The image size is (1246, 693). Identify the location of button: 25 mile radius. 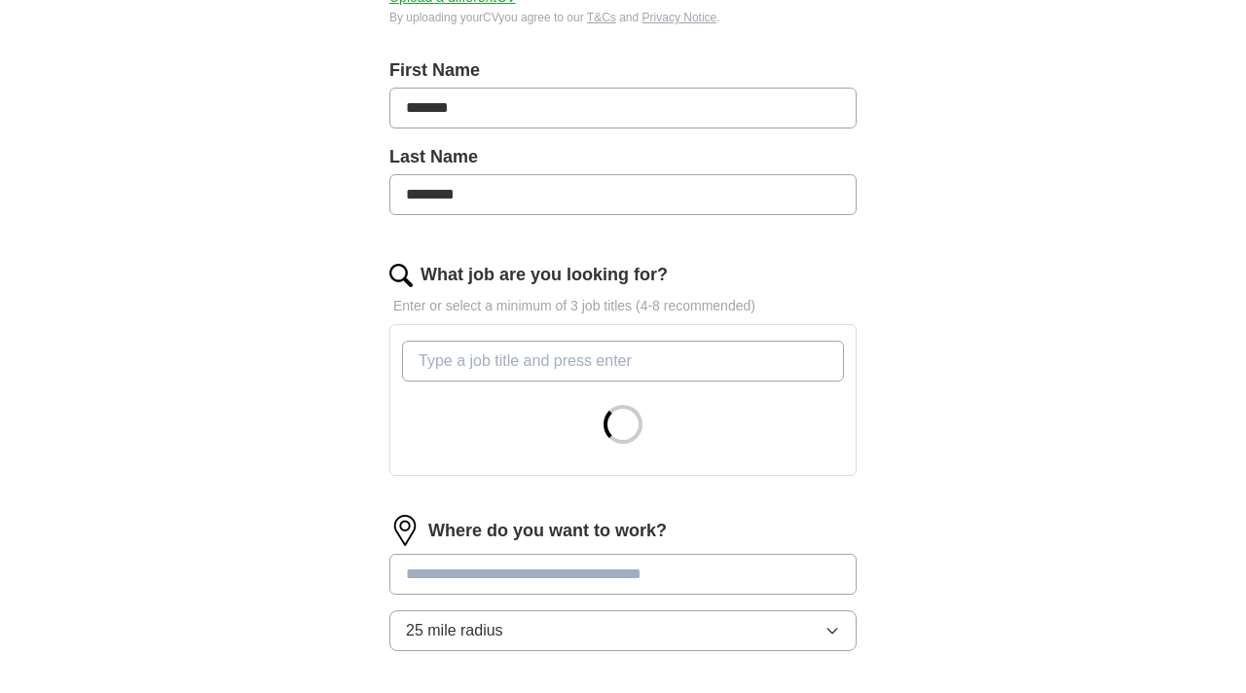
(623, 631).